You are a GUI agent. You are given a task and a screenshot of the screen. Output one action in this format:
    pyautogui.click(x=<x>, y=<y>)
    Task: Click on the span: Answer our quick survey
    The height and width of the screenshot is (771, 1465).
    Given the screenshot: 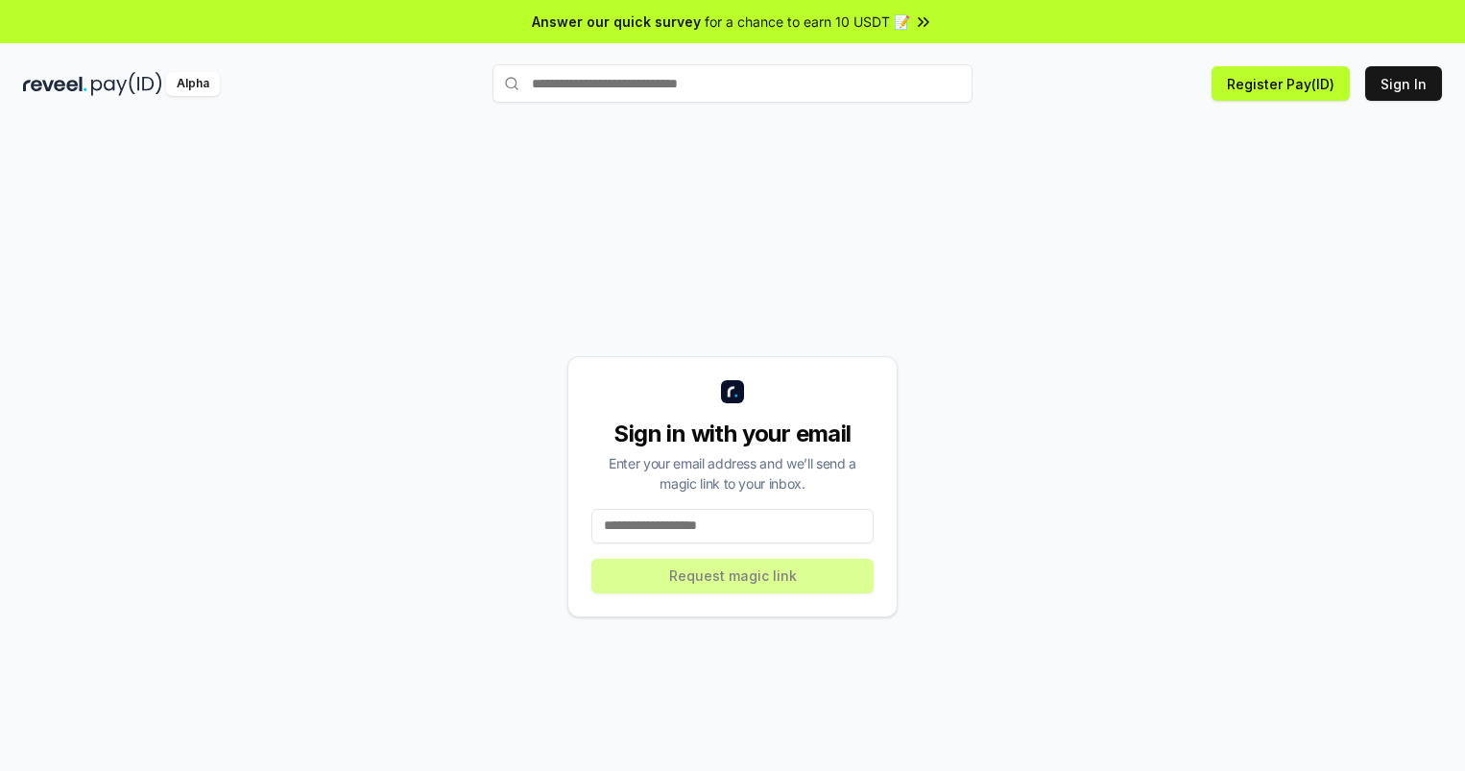 What is the action you would take?
    pyautogui.click(x=616, y=21)
    